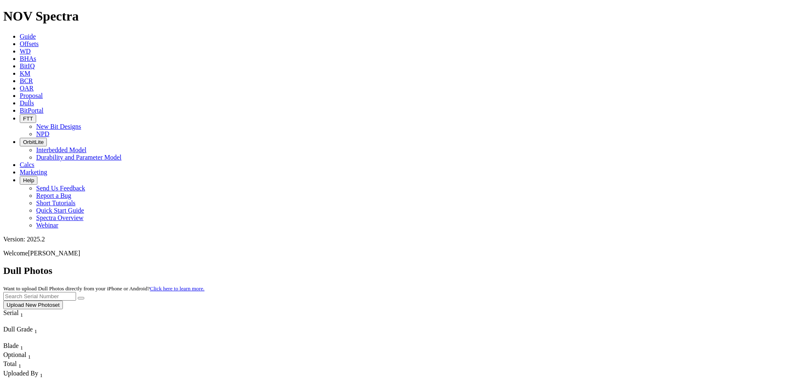  I want to click on div: Optional Sort None, so click(18, 356).